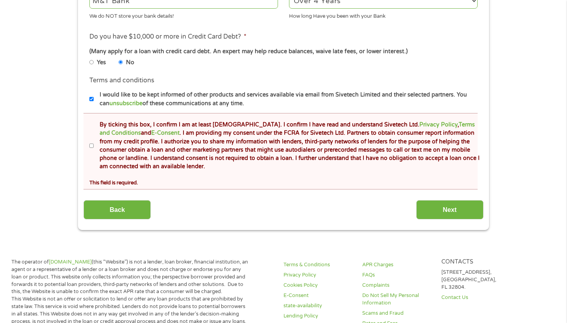  I want to click on label: Do you have $10,000 or more in Credit Card Debt?, so click(168, 37).